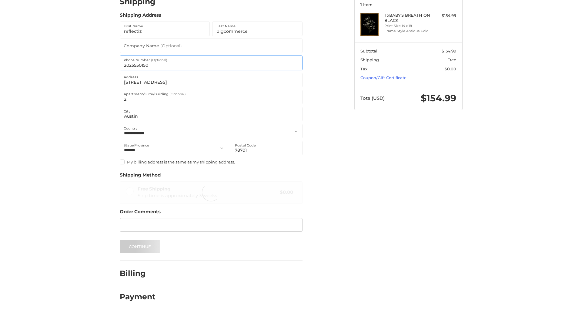 Image resolution: width=582 pixels, height=313 pixels. What do you see at coordinates (407, 18) in the screenshot?
I see `h4: 1 x BABY'S BREATH ON BLACK` at bounding box center [407, 18].